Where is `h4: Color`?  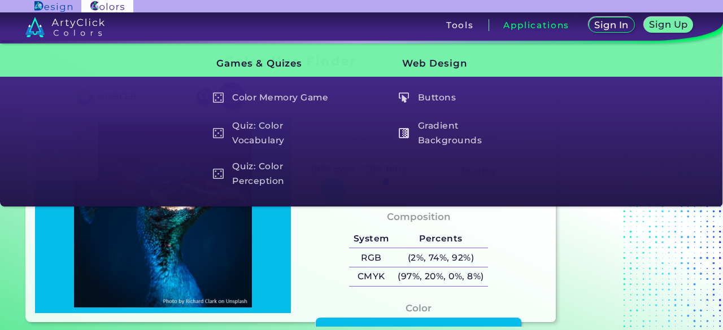
h4: Color is located at coordinates (418, 308).